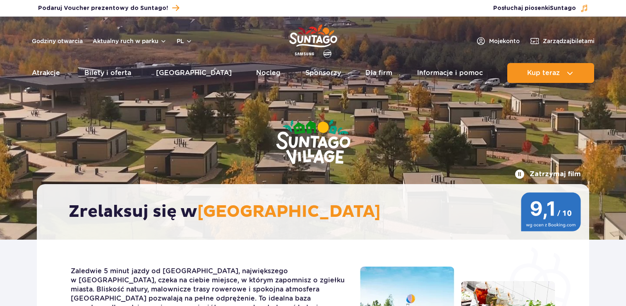 The width and height of the screenshot is (626, 306). Describe the element at coordinates (108, 8) in the screenshot. I see `a: Podaruj Voucher prezentowy do Suntago!` at that location.